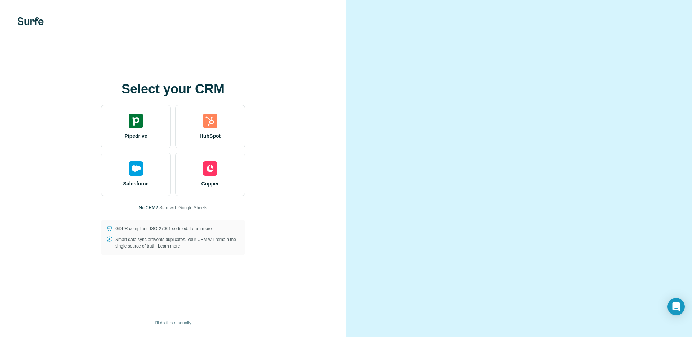 This screenshot has height=337, width=692. Describe the element at coordinates (210, 136) in the screenshot. I see `span: HubSpot` at that location.